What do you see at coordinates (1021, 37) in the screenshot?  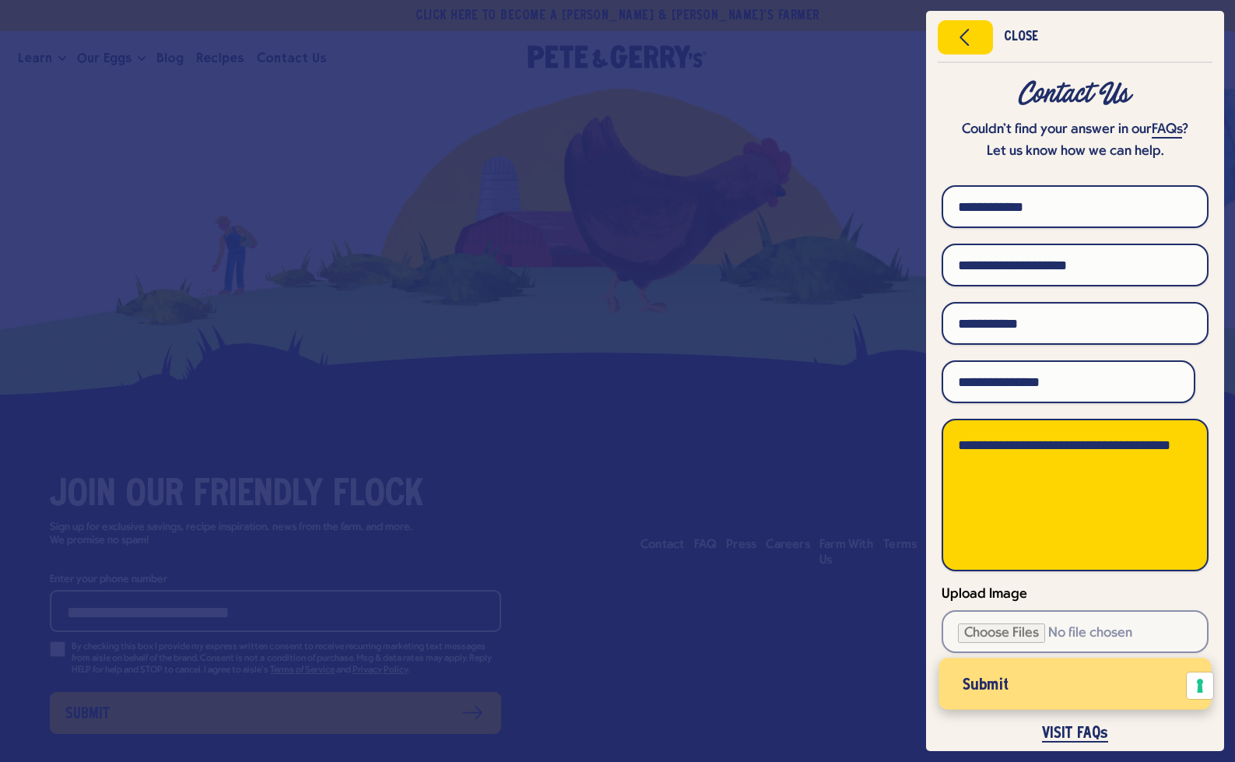 I see `div: Close` at bounding box center [1021, 37].